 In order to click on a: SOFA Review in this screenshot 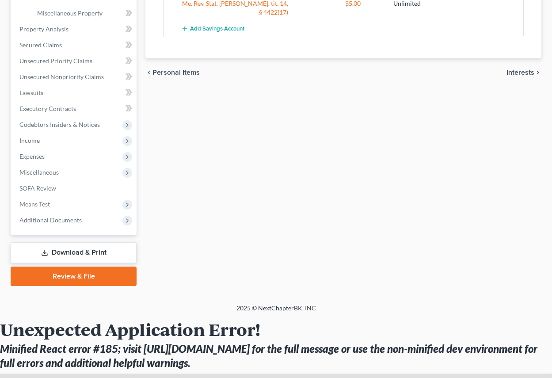, I will do `click(74, 188)`.